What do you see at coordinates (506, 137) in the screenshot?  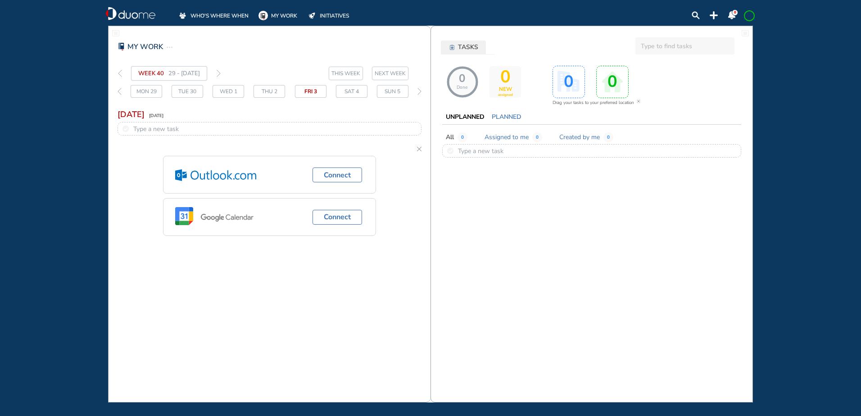 I see `span: Assigned to me` at bounding box center [506, 137].